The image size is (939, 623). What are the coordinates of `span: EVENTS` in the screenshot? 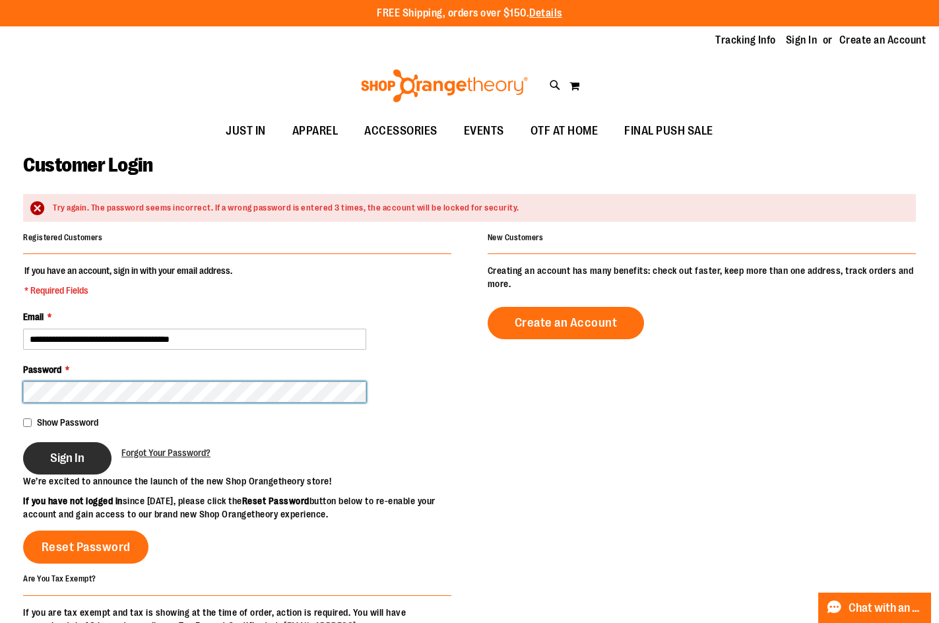 It's located at (484, 131).